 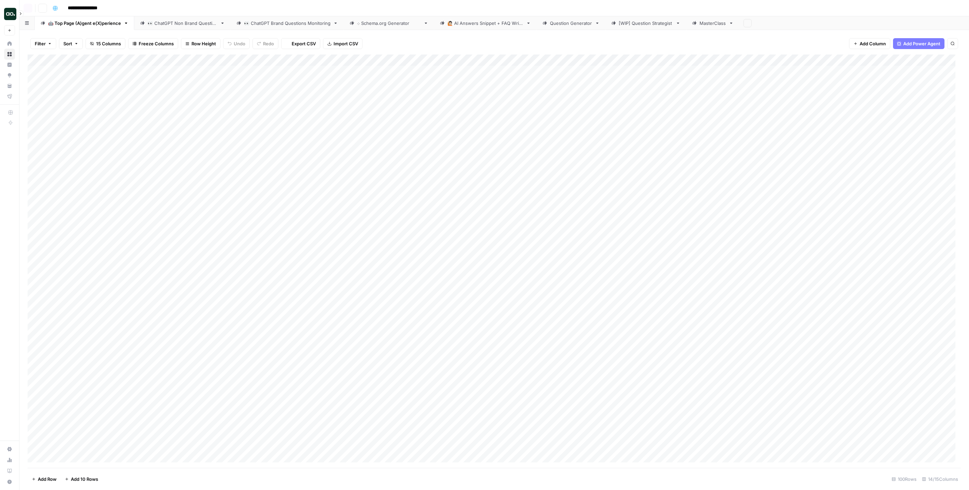 I want to click on div: 🤖 Top Page (A)gent e(X)perience, so click(x=85, y=23).